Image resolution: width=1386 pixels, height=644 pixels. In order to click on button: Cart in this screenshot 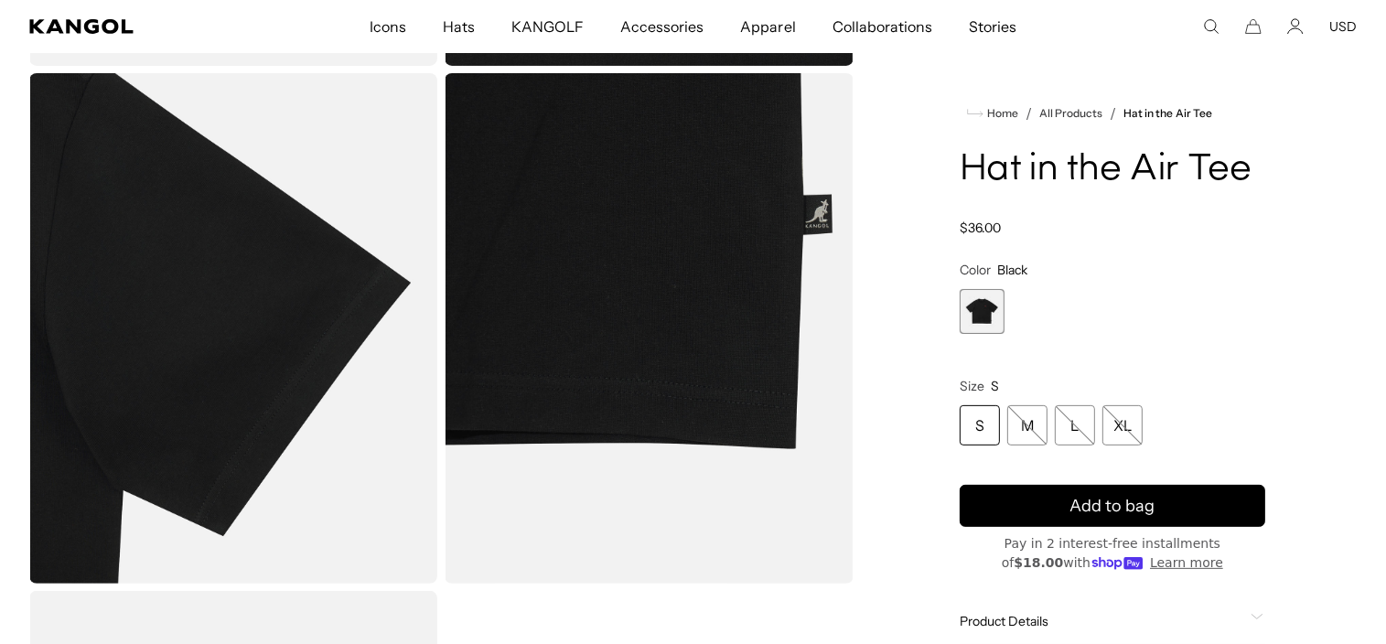, I will do `click(1253, 27)`.